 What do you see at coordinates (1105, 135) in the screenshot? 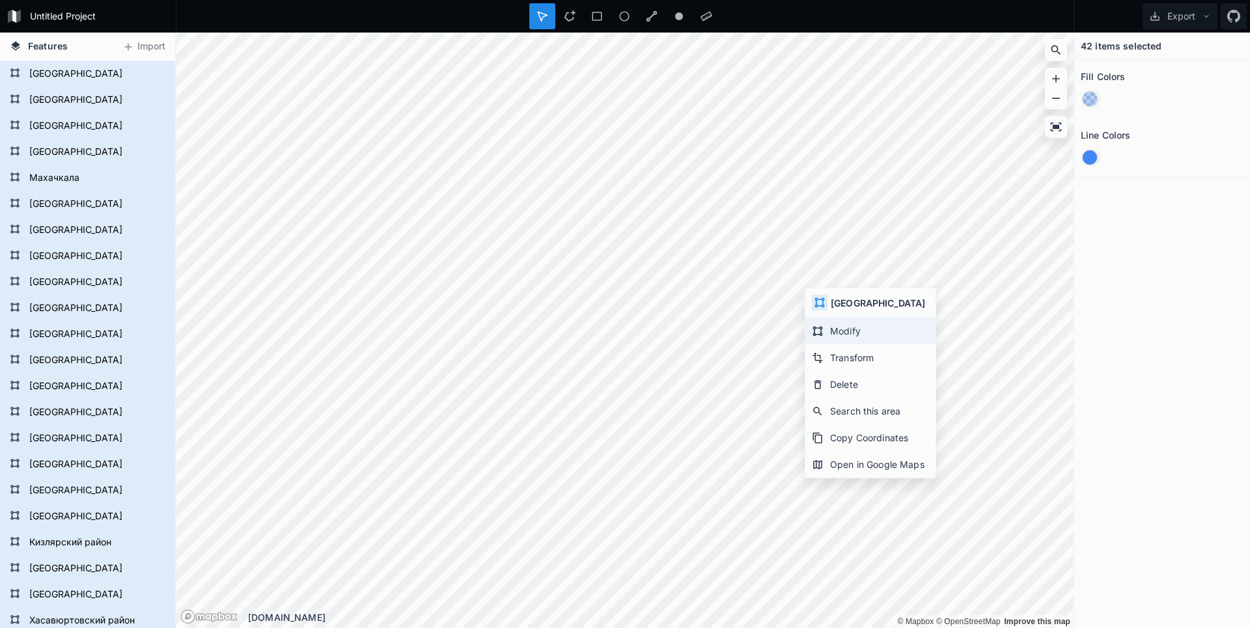
I see `h2: Line Colors` at bounding box center [1105, 135].